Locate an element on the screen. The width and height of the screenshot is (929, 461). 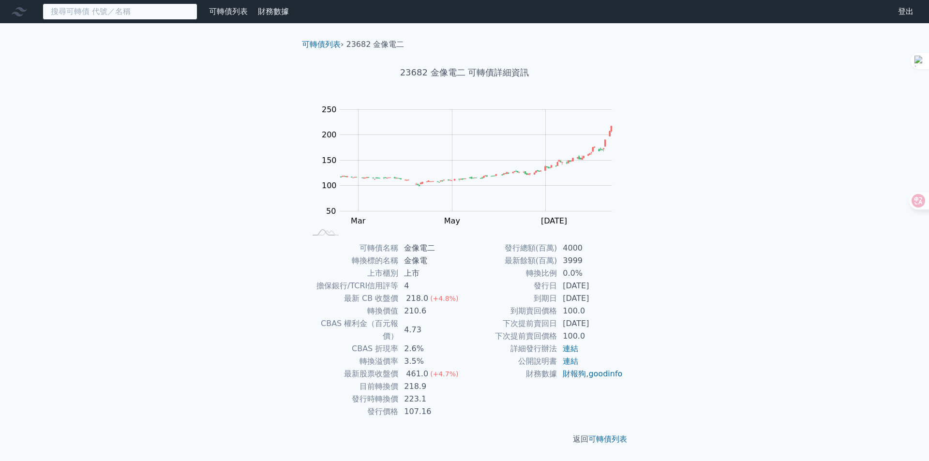
td: 發行總額(百萬) is located at coordinates (510, 248).